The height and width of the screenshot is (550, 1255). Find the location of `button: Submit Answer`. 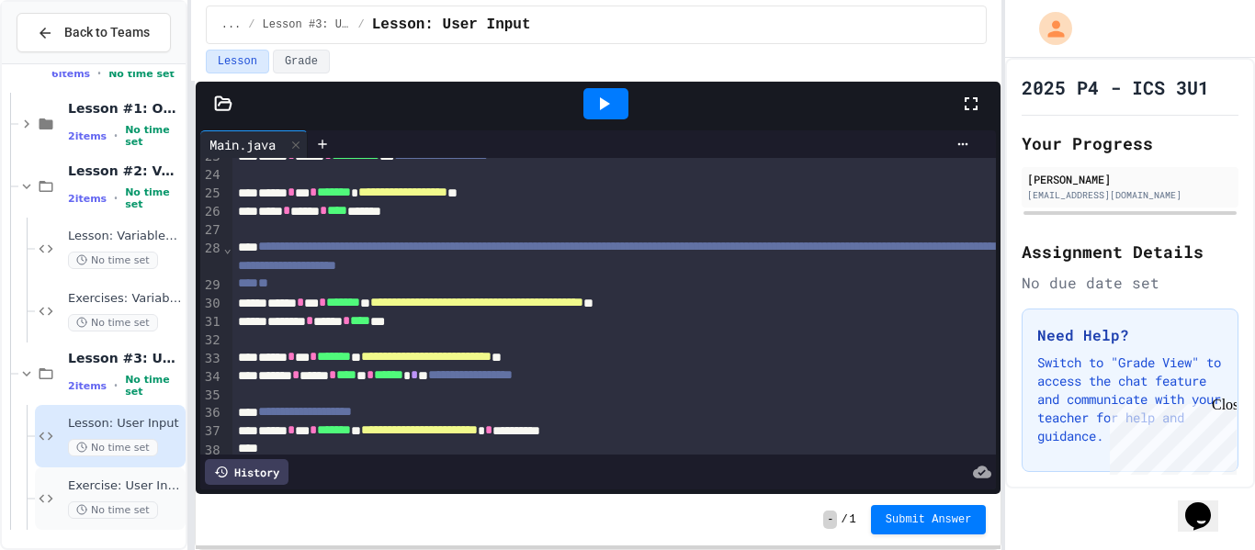

button: Submit Answer is located at coordinates (929, 520).